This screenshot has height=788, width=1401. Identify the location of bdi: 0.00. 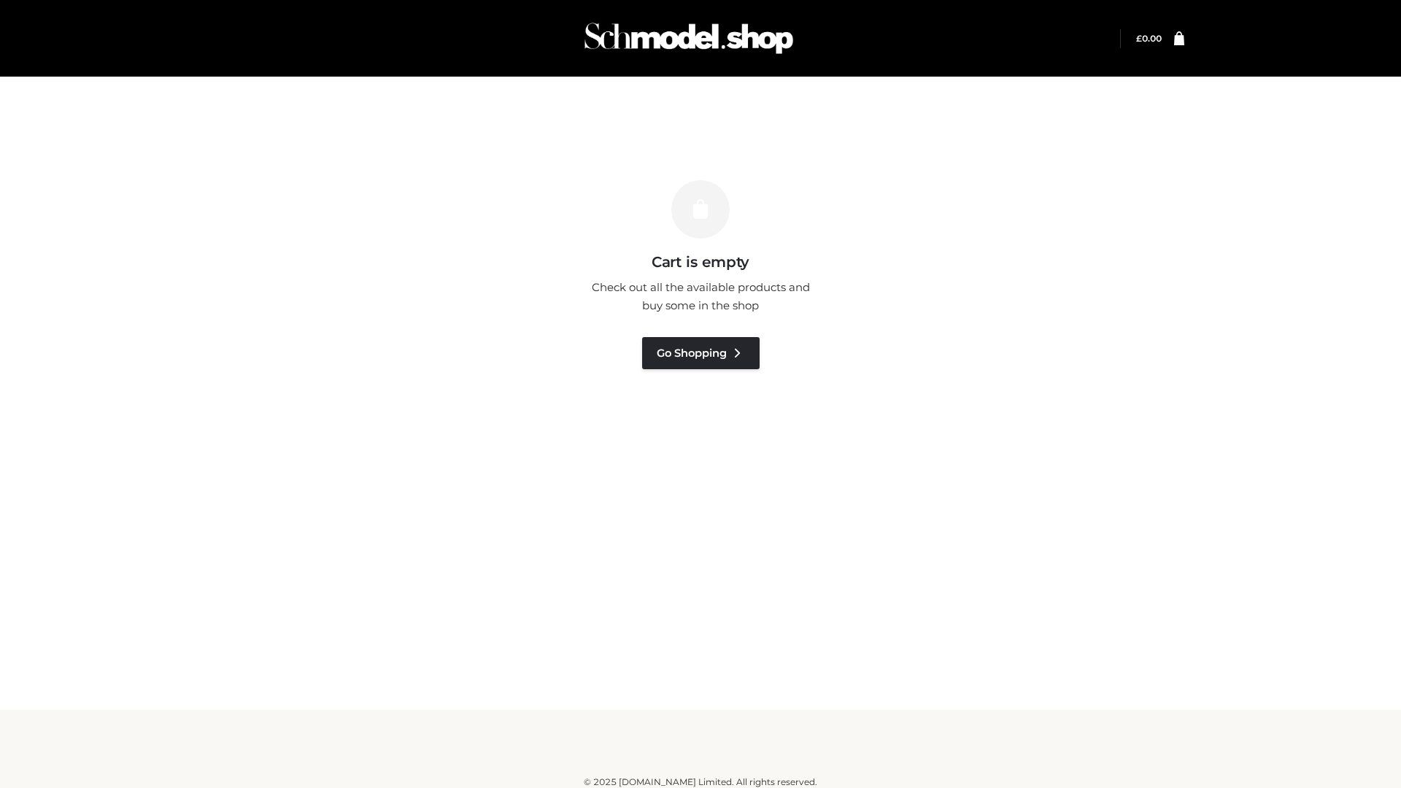
(1149, 38).